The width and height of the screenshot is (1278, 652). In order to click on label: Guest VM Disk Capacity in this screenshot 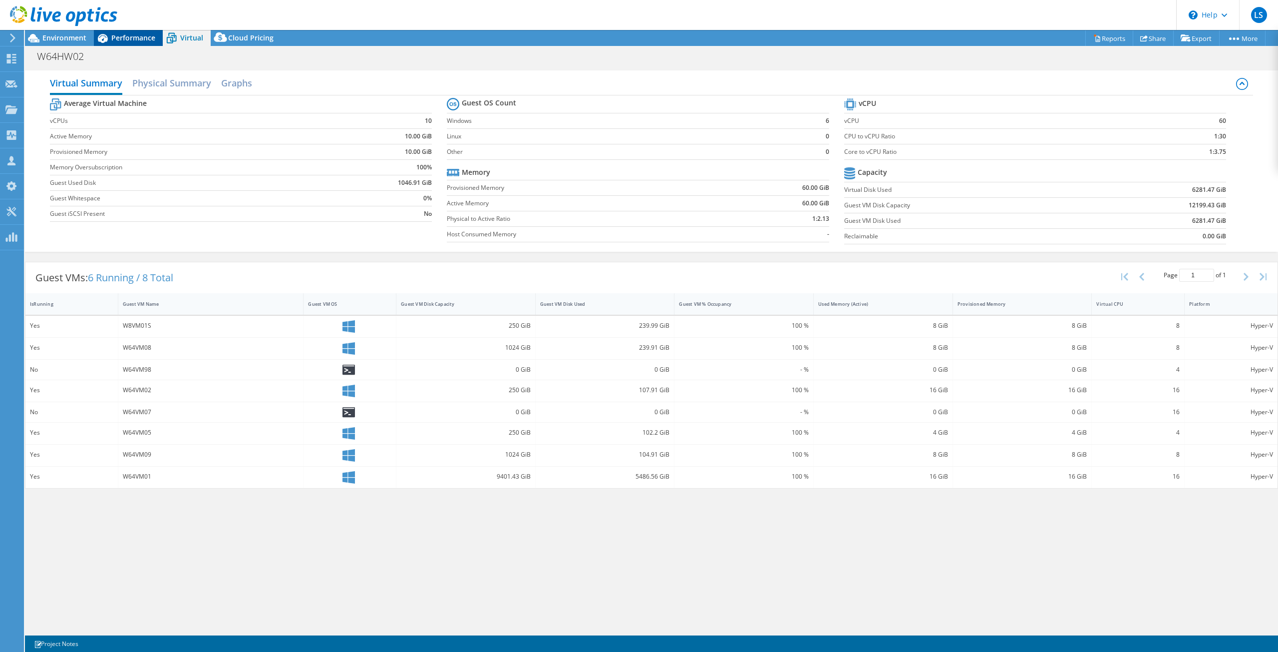, I will do `click(969, 205)`.